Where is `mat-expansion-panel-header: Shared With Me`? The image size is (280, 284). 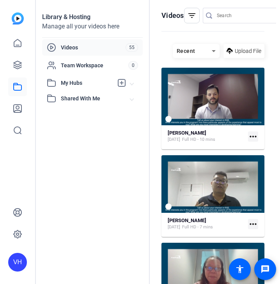 mat-expansion-panel-header: Shared With Me is located at coordinates (92, 99).